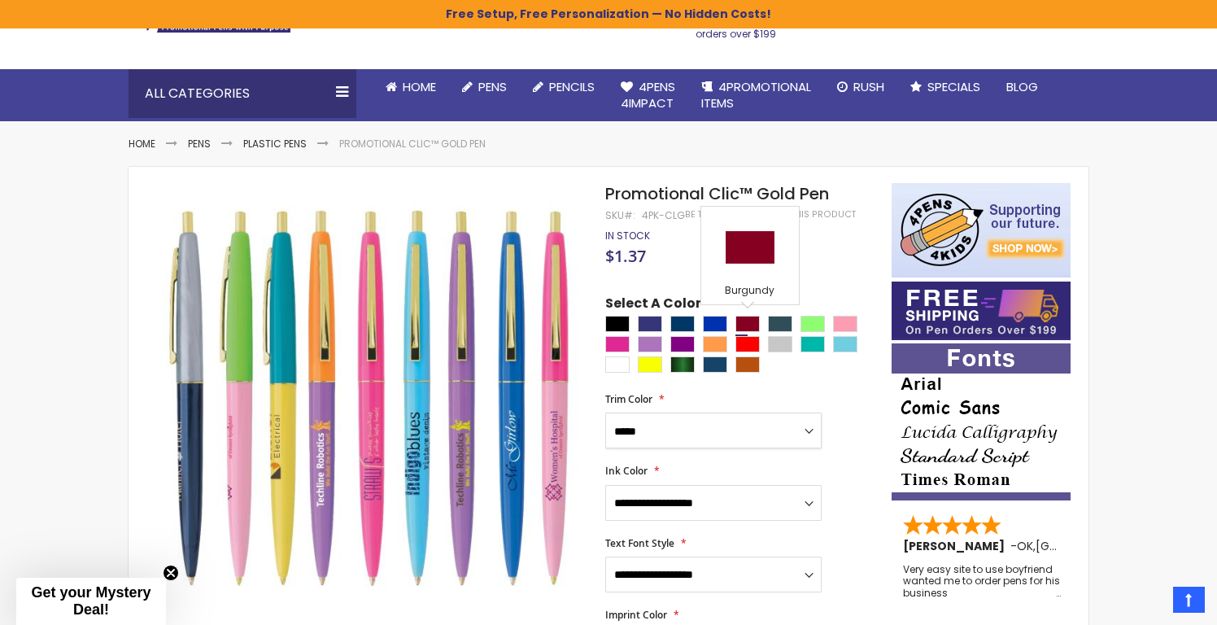 Image resolution: width=1217 pixels, height=625 pixels. Describe the element at coordinates (869, 86) in the screenshot. I see `span: Rush` at that location.